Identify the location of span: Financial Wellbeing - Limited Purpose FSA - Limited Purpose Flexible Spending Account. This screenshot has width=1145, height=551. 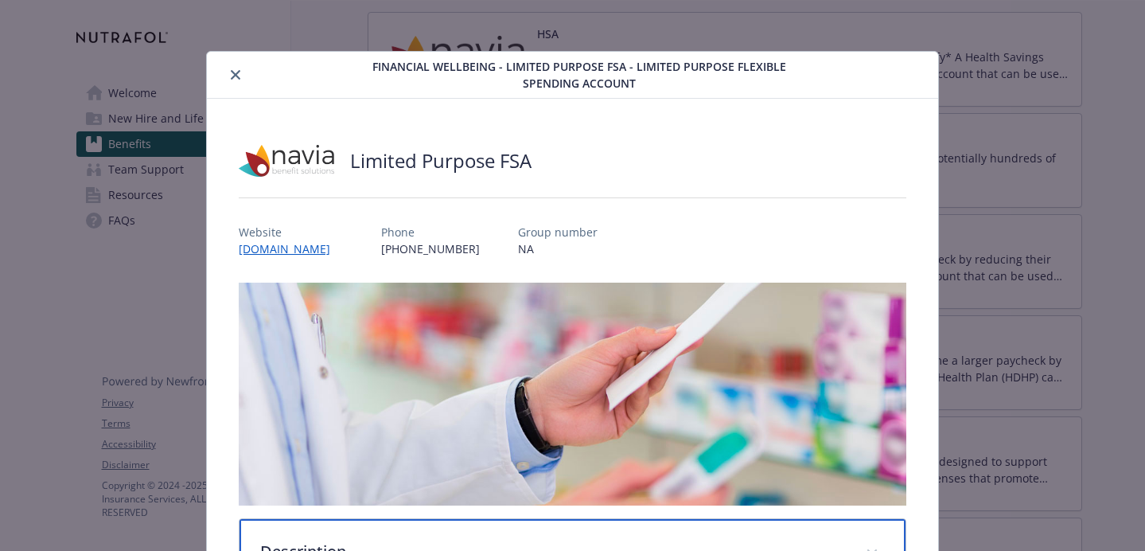
(579, 75).